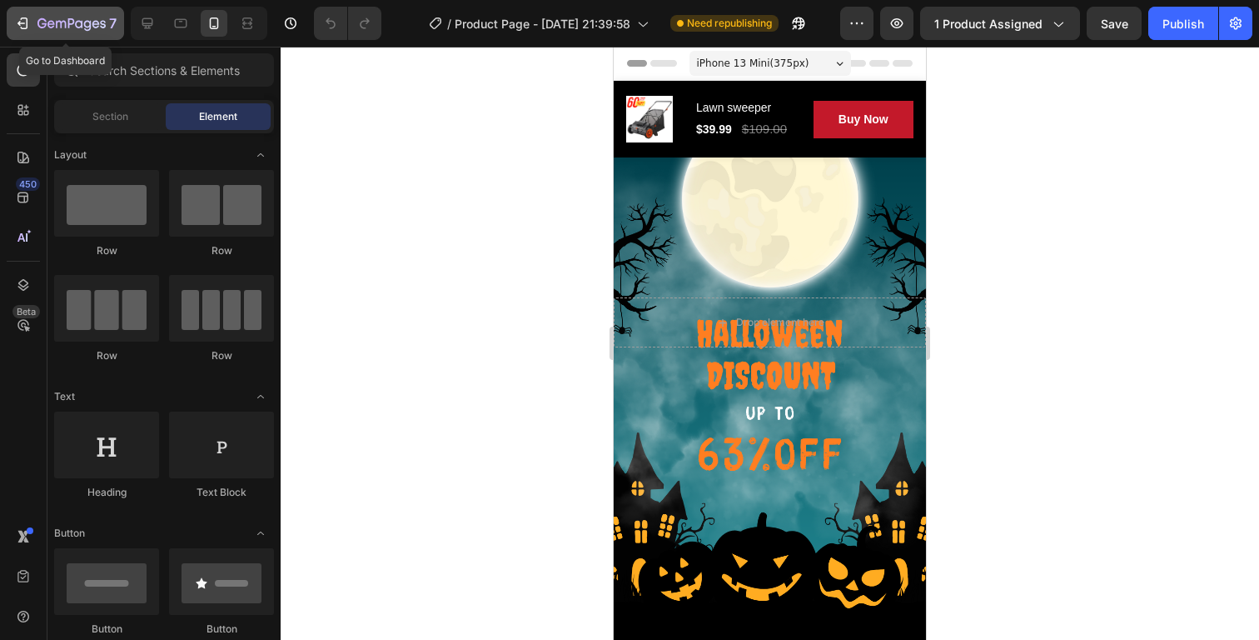 This screenshot has height=640, width=1259. Describe the element at coordinates (107, 492) in the screenshot. I see `div: Heading` at that location.